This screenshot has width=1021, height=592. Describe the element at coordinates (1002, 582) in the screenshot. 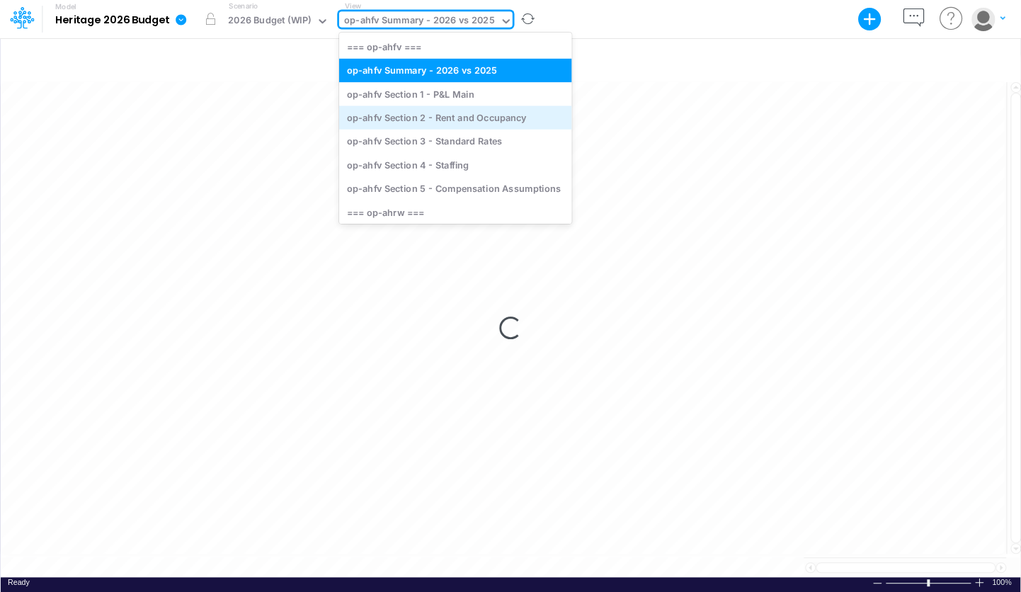

I see `span: 100%` at that location.